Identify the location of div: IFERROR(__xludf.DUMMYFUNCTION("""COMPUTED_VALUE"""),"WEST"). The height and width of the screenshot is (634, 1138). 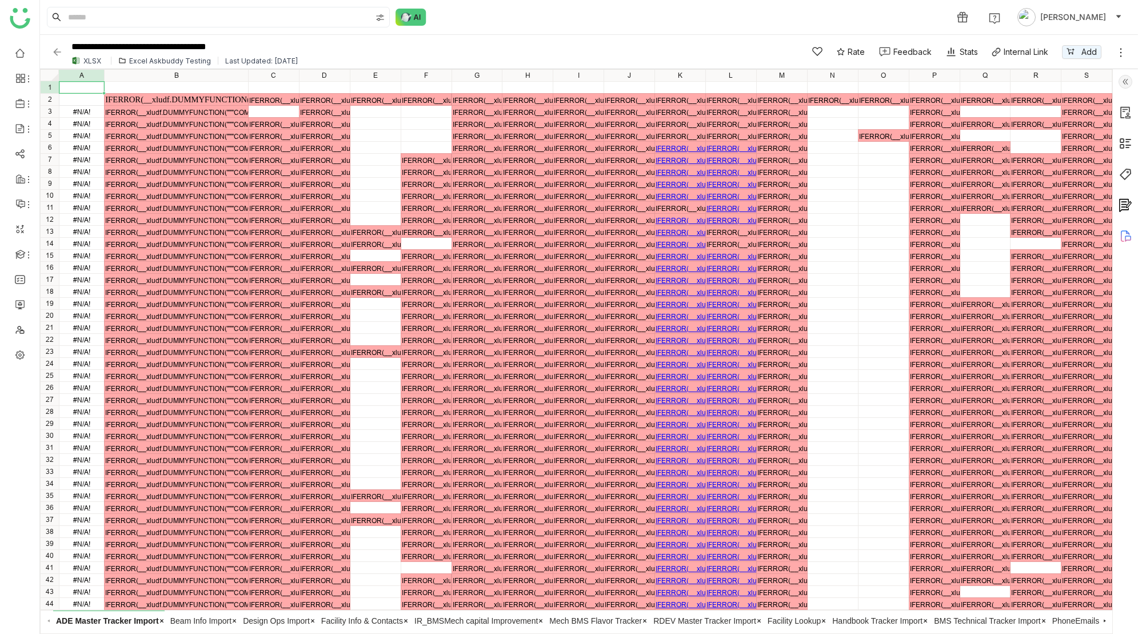
(528, 220).